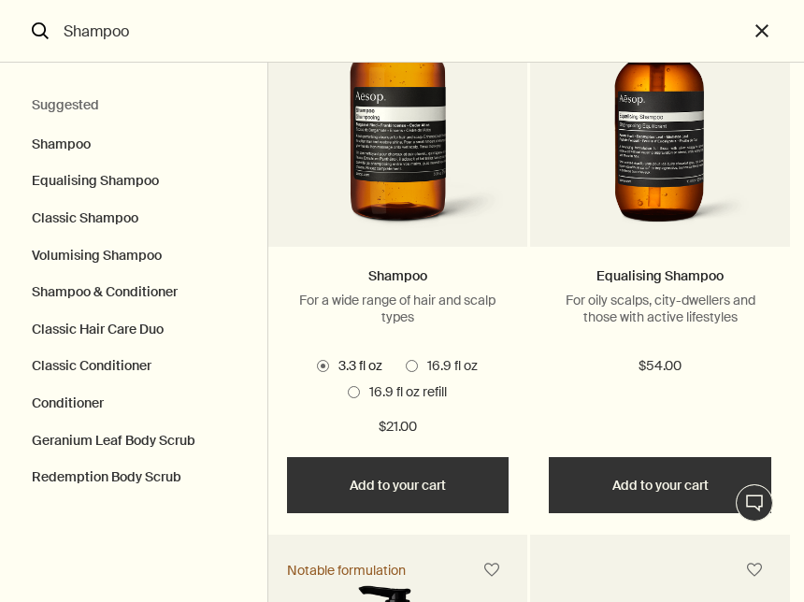 The width and height of the screenshot is (804, 602). What do you see at coordinates (355, 367) in the screenshot?
I see `span: 3.3 fl oz` at bounding box center [355, 367].